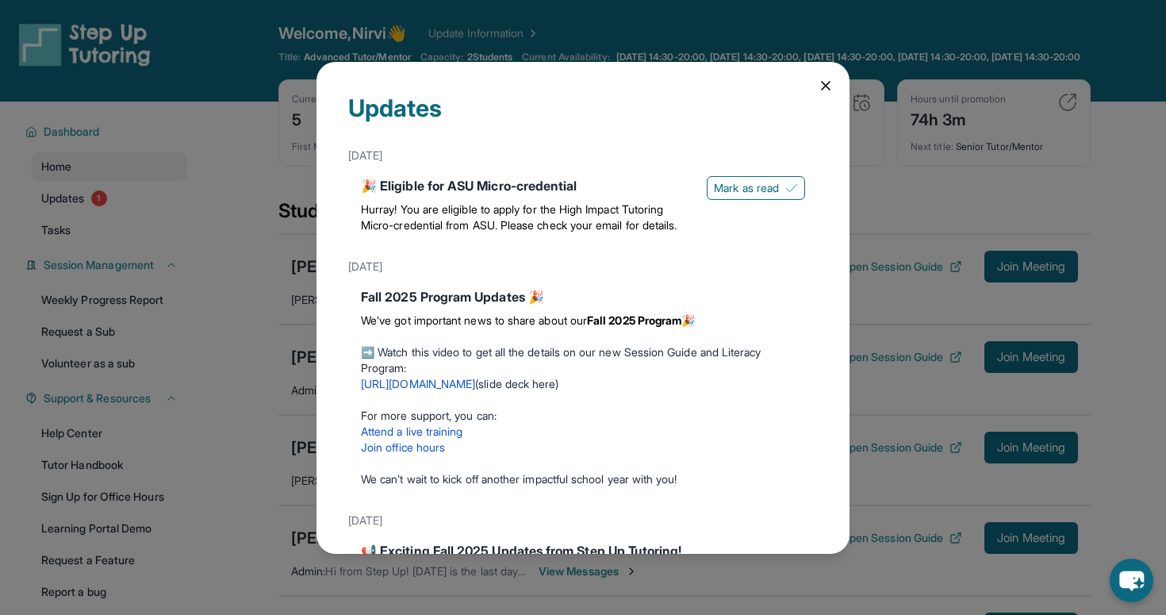 Image resolution: width=1166 pixels, height=615 pixels. I want to click on a: slide deck here, so click(516, 383).